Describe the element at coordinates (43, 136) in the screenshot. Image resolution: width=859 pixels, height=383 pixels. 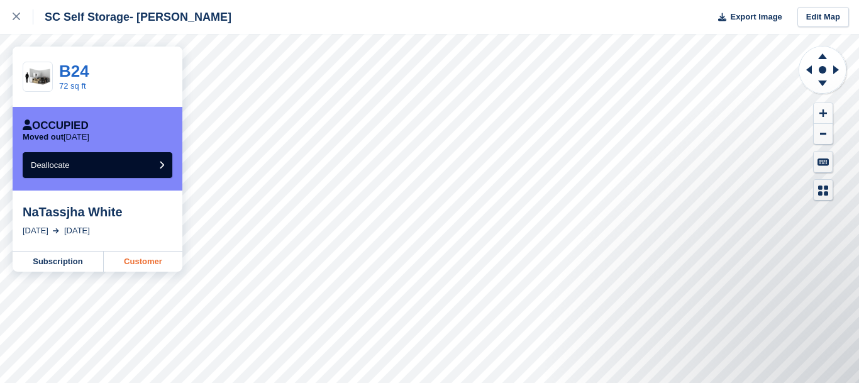
I see `span: Moved out` at that location.